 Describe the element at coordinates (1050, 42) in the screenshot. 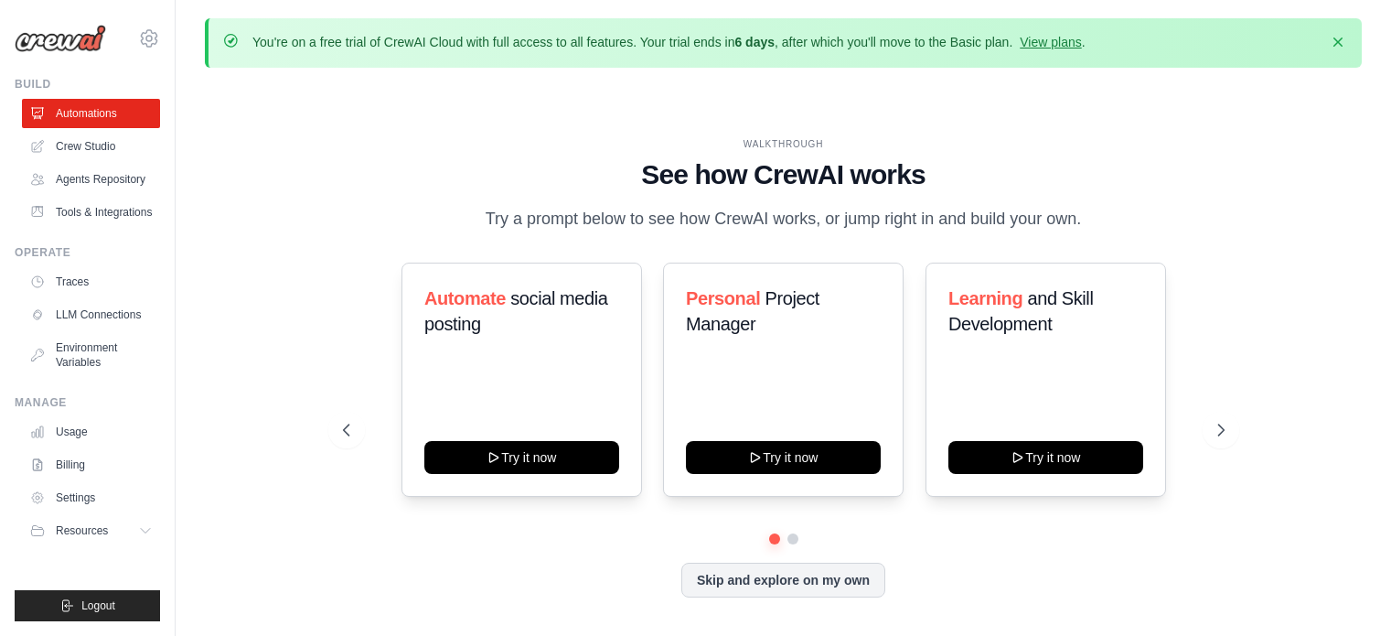

I see `a: View plans` at that location.